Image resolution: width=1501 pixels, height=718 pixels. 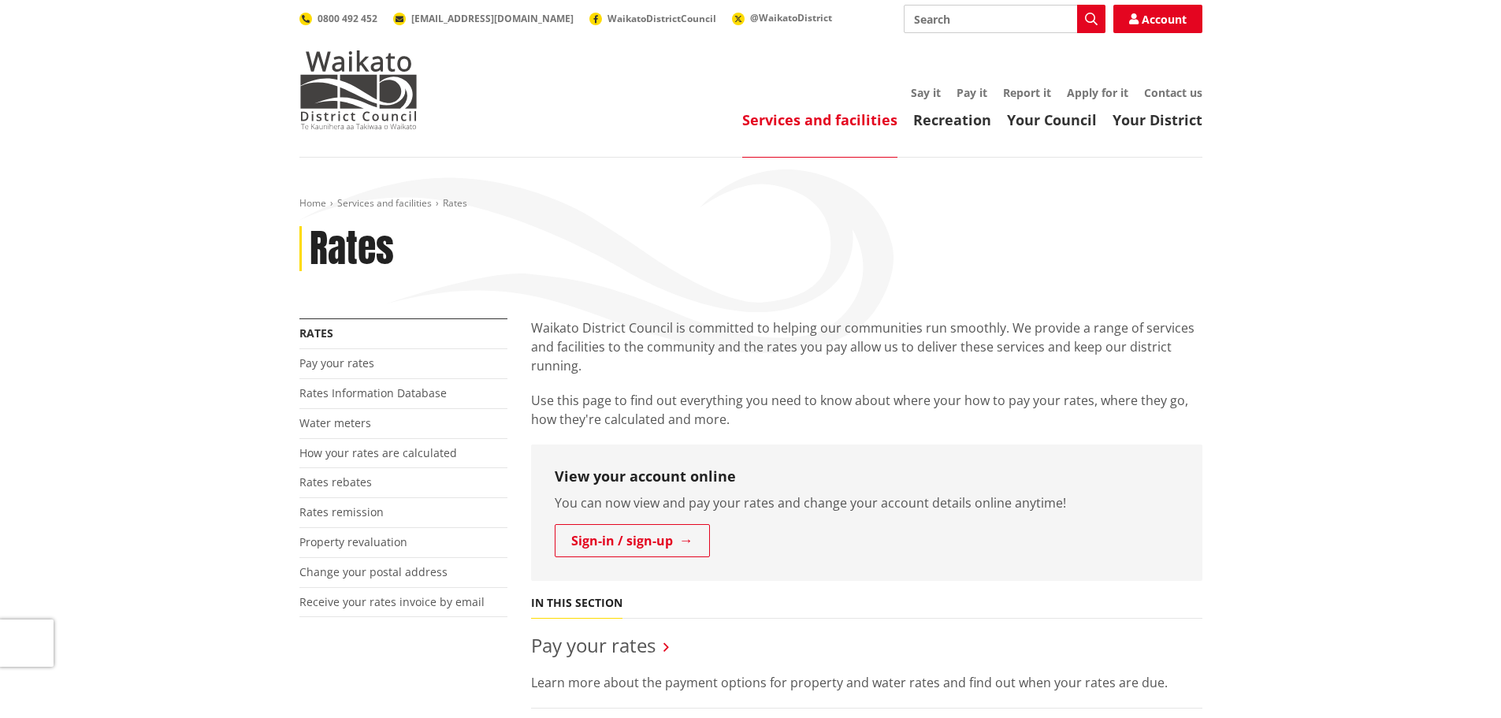 What do you see at coordinates (632, 541) in the screenshot?
I see `a: Sign-in / sign-up` at bounding box center [632, 541].